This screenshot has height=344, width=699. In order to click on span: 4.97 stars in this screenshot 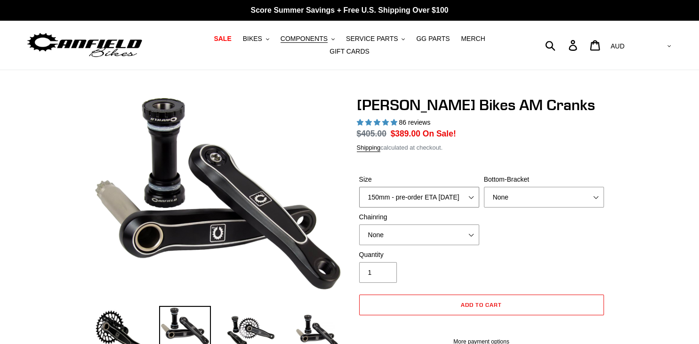, I will do `click(378, 122)`.